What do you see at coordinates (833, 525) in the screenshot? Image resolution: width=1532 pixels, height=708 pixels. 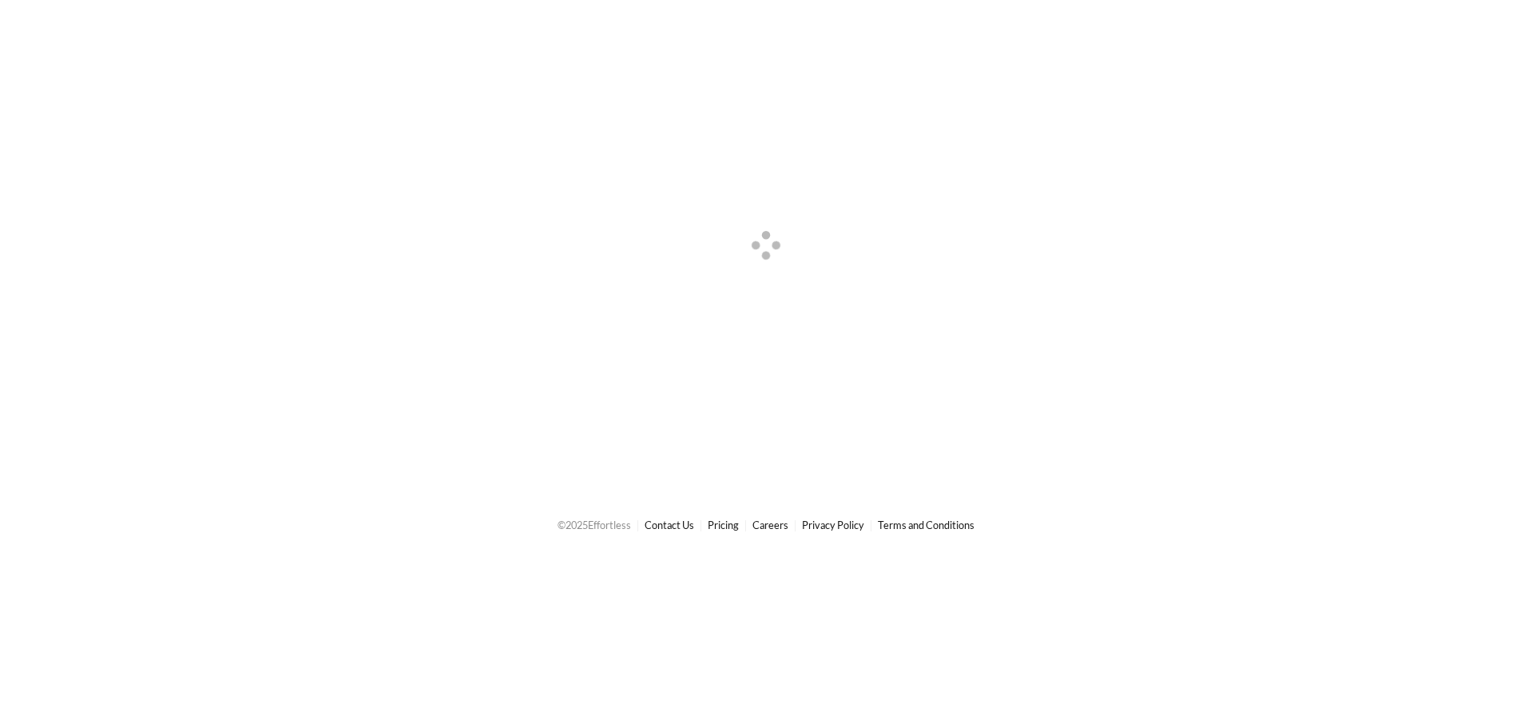 I see `a: Privacy Policy` at bounding box center [833, 525].